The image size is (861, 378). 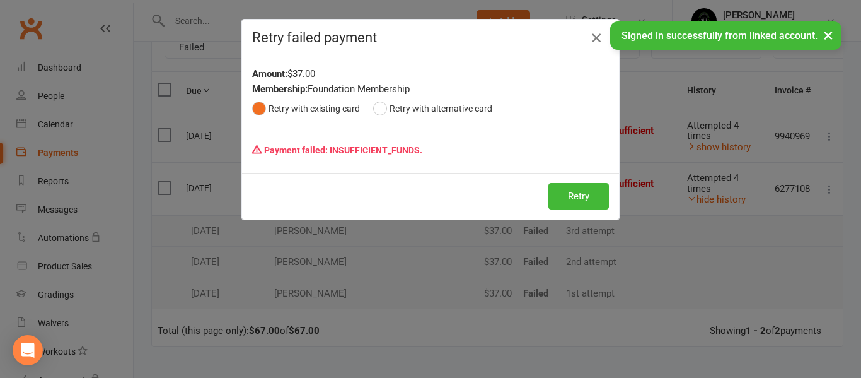 What do you see at coordinates (280, 89) in the screenshot?
I see `strong: Membership:` at bounding box center [280, 89].